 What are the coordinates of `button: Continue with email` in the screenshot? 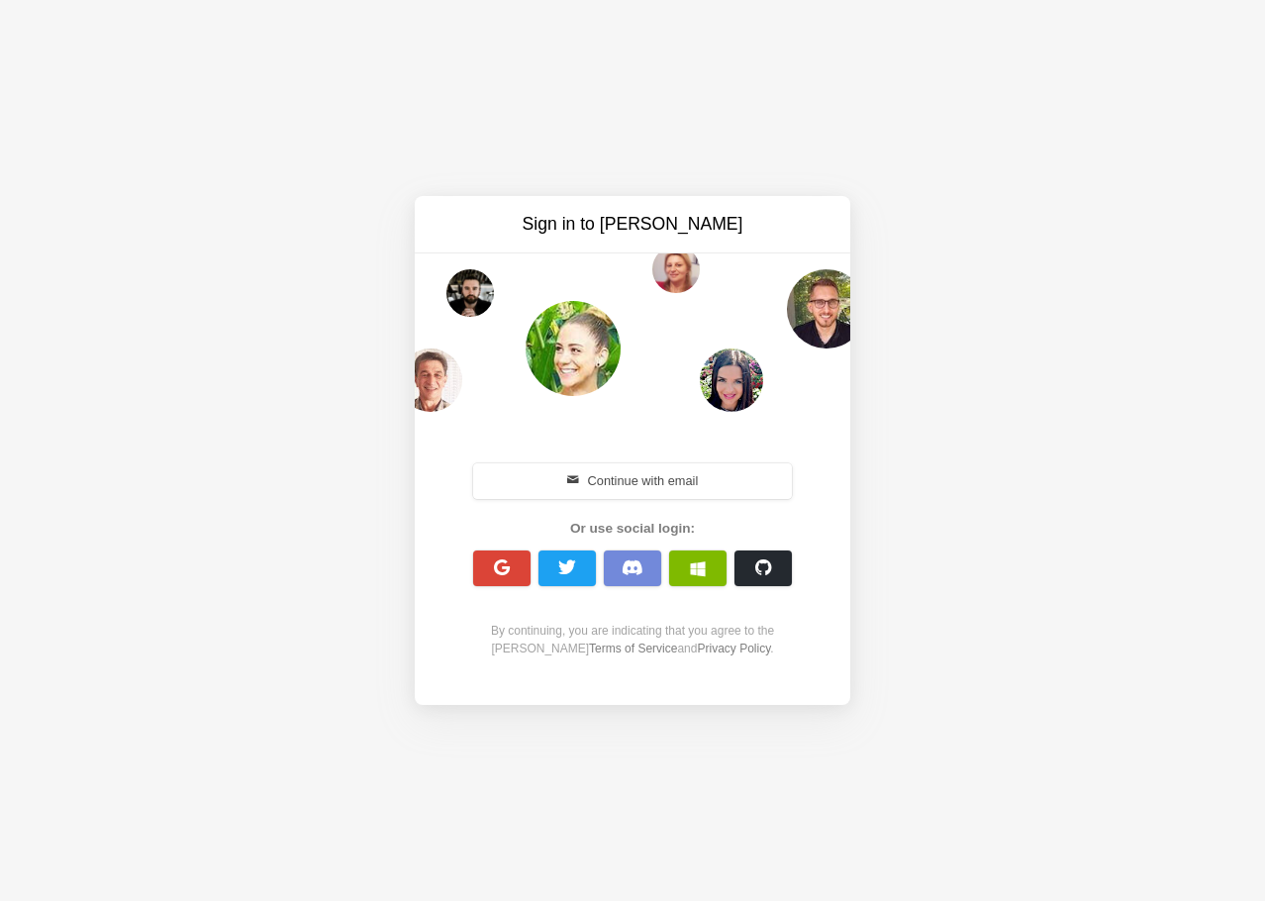 It's located at (632, 481).